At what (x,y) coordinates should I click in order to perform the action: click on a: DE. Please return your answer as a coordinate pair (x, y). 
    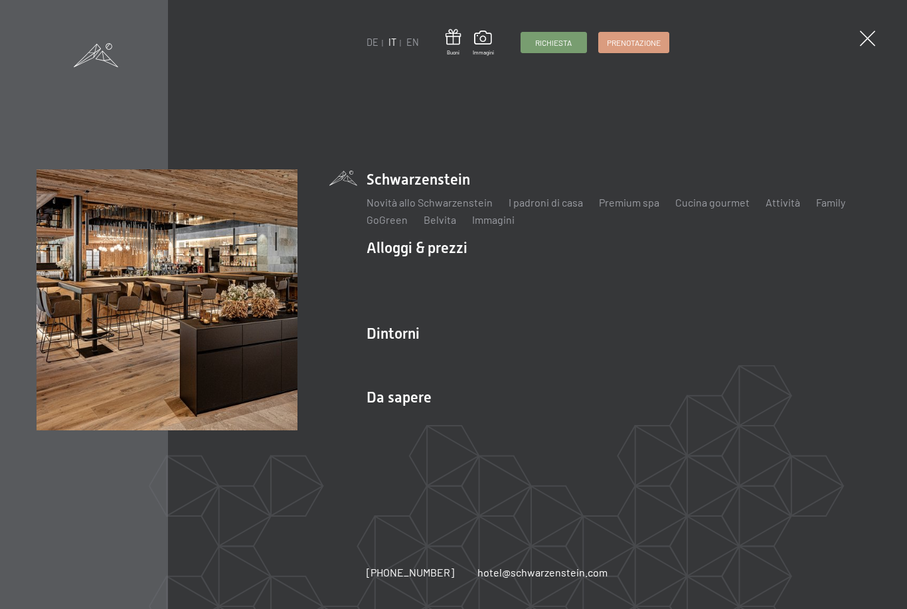
    Looking at the image, I should click on (373, 42).